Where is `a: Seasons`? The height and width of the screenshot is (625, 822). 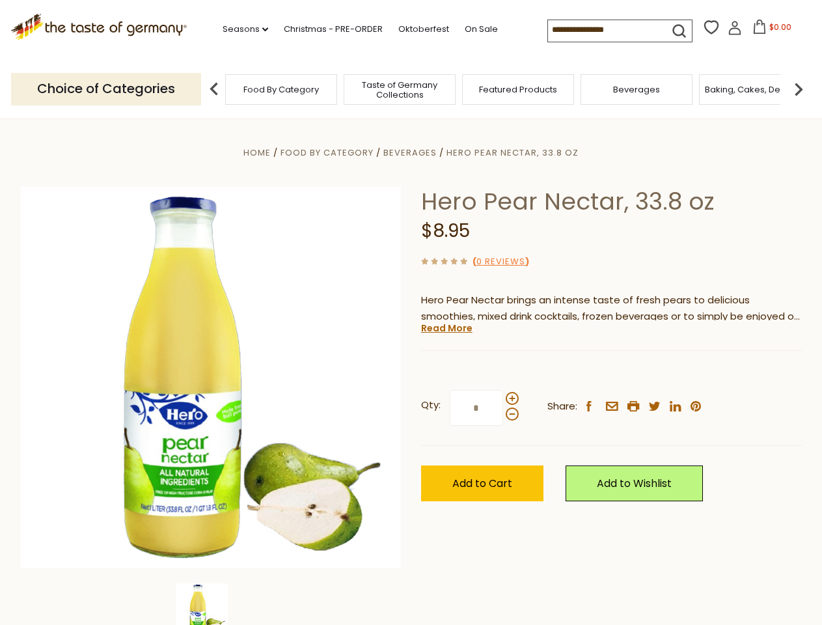
a: Seasons is located at coordinates (245, 29).